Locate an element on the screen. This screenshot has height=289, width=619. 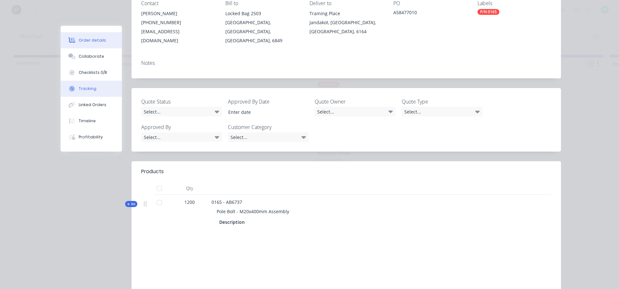
div: Notes is located at coordinates (346, 63).